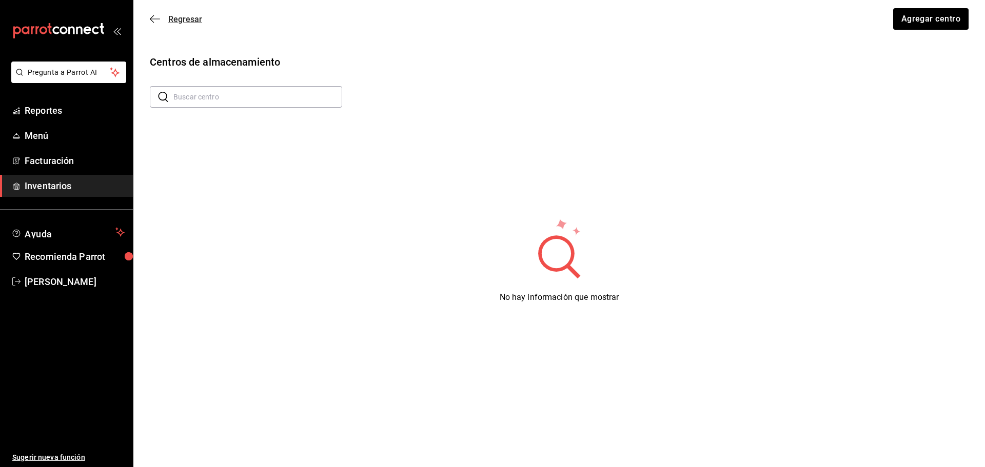 The height and width of the screenshot is (467, 985). Describe the element at coordinates (257, 97) in the screenshot. I see `input: Buscar centro` at that location.